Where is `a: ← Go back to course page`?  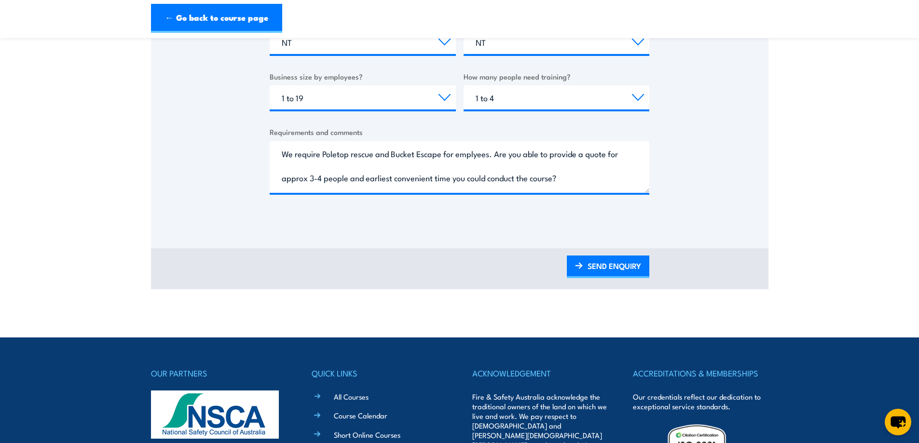
a: ← Go back to course page is located at coordinates (217, 18).